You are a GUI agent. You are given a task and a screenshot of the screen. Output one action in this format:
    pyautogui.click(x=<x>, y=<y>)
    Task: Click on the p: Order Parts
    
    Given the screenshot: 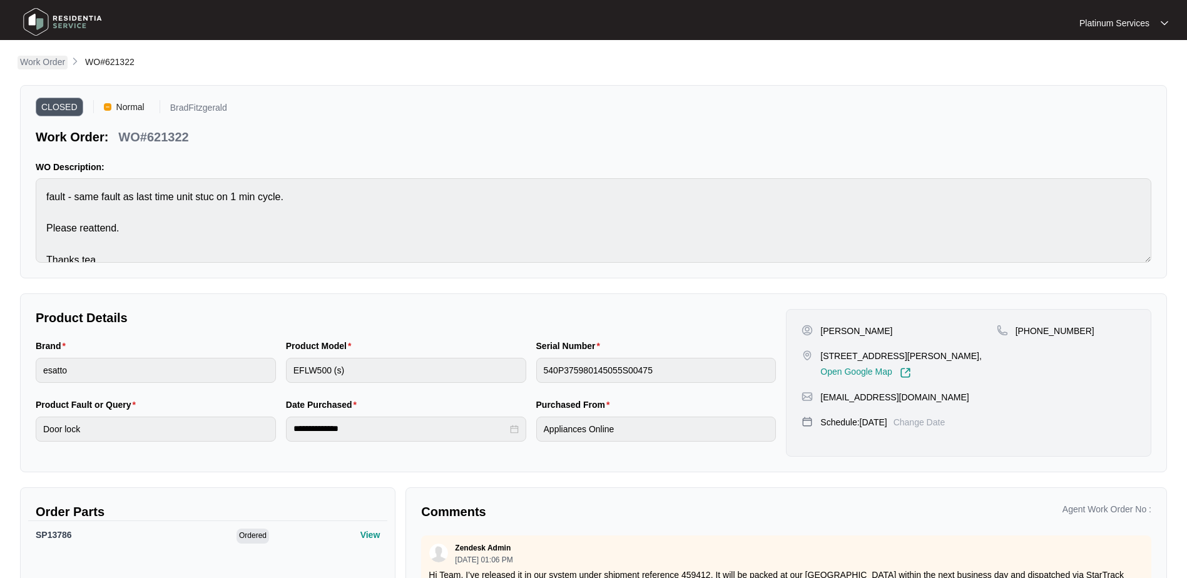 What is the action you would take?
    pyautogui.click(x=208, y=512)
    